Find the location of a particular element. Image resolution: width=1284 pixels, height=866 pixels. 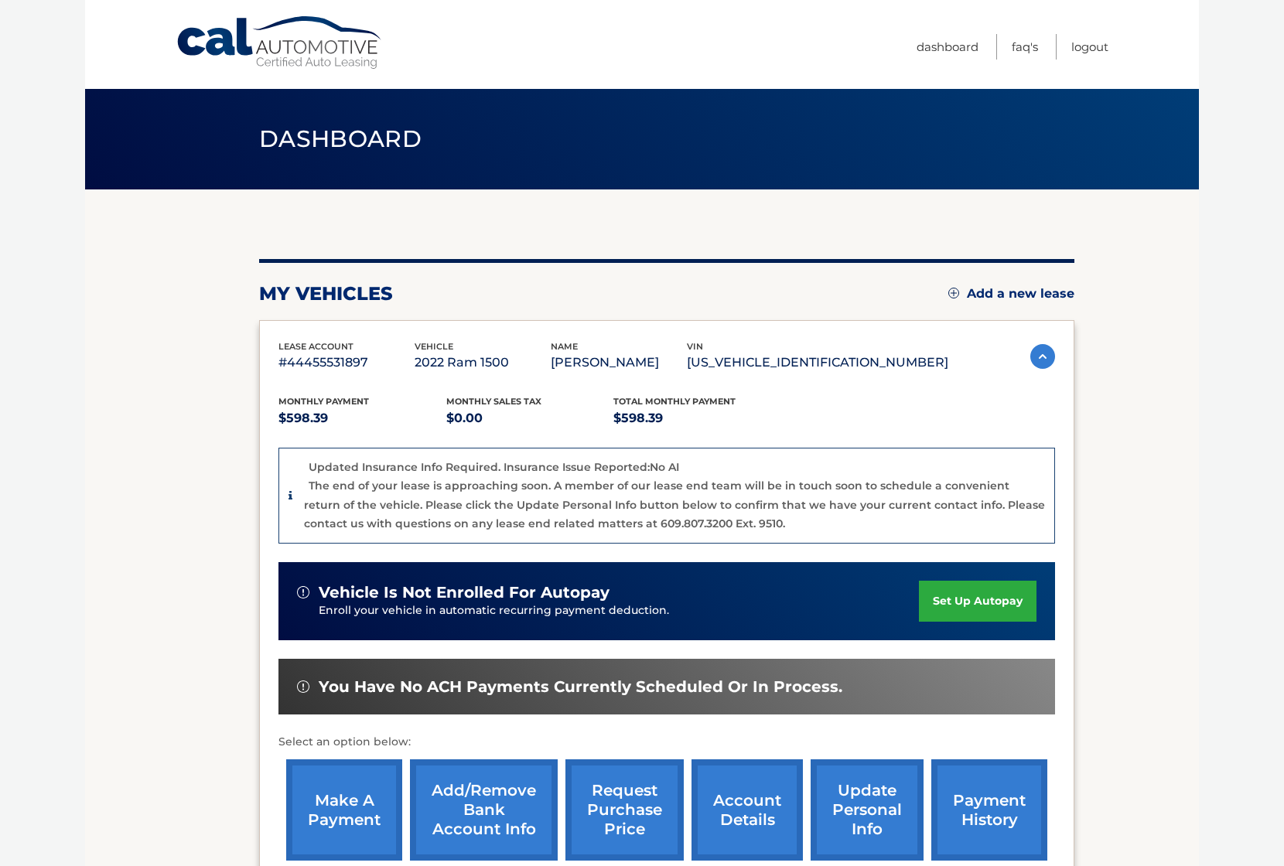

h2: my vehicles is located at coordinates (326, 294).